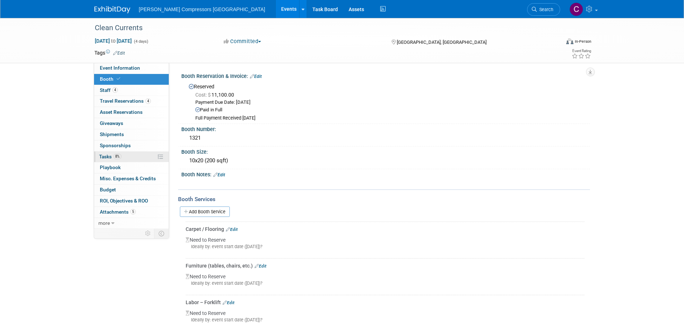 Image resolution: width=684 pixels, height=330 pixels. Describe the element at coordinates (390, 110) in the screenshot. I see `div: Paid in Full` at that location.